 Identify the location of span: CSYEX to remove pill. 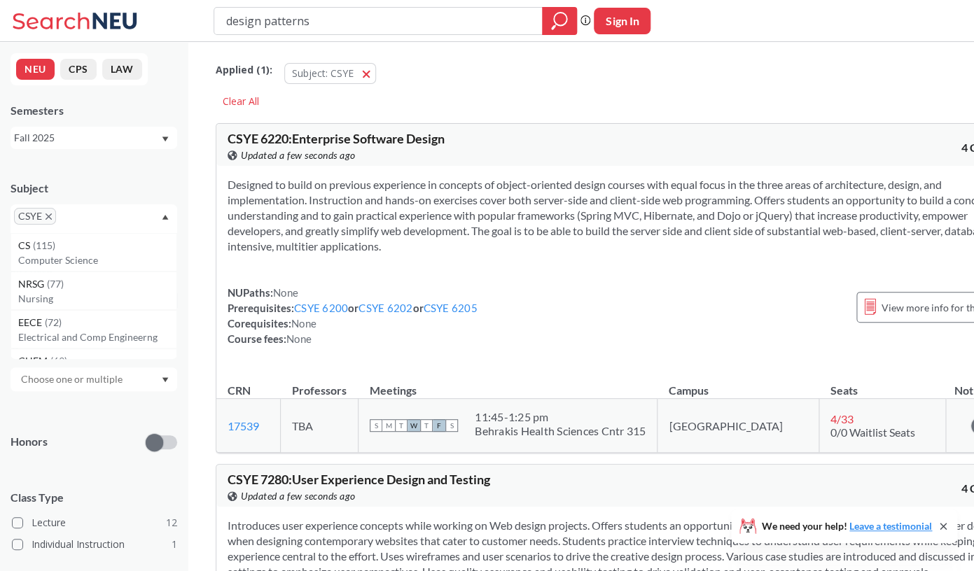
(35, 216).